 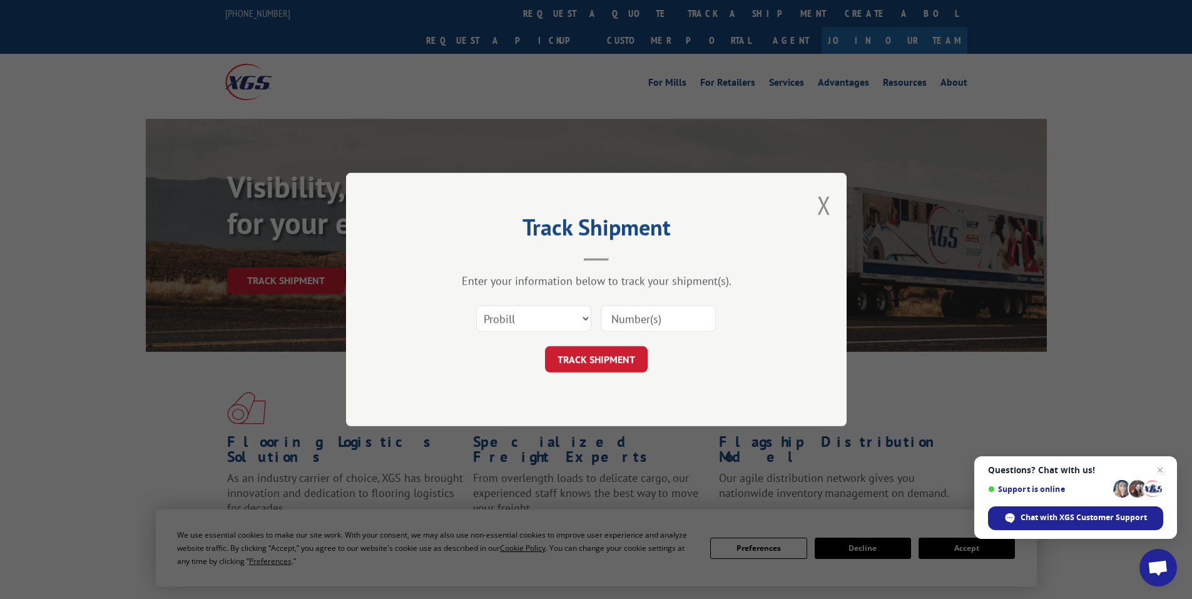 I want to click on div: Enter your information below to track your shipment(s)., so click(x=596, y=280).